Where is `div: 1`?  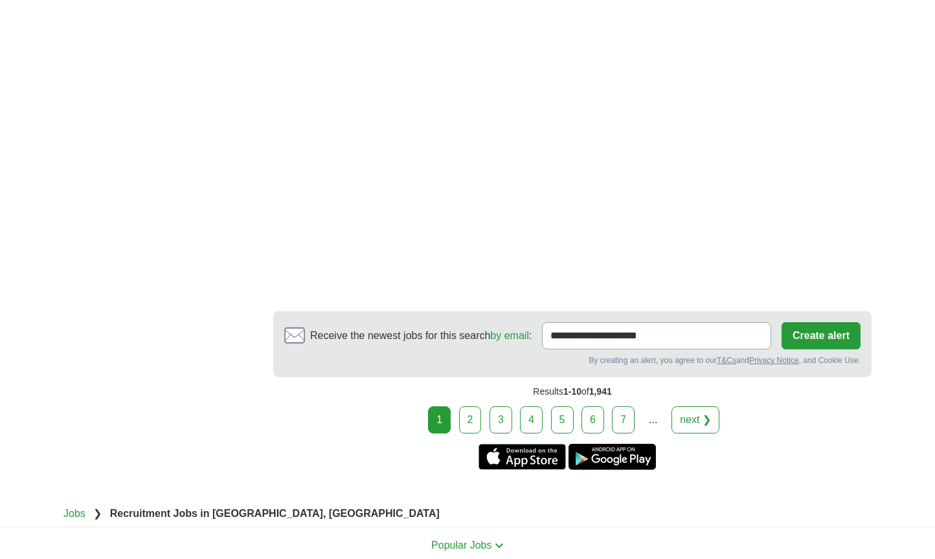 div: 1 is located at coordinates (439, 420).